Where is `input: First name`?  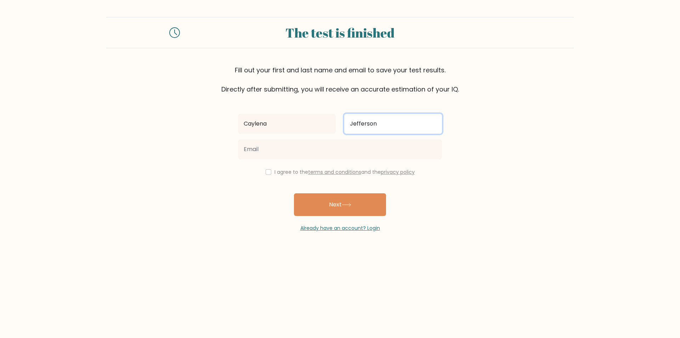
input: First name is located at coordinates (287, 124).